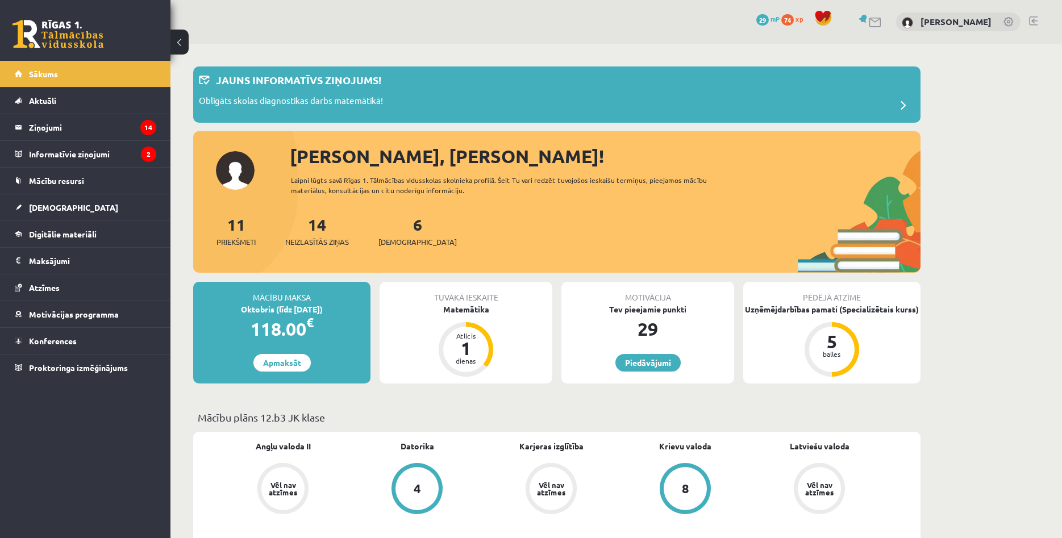 Image resolution: width=1062 pixels, height=538 pixels. What do you see at coordinates (768, 19) in the screenshot?
I see `a: 29 mP` at bounding box center [768, 19].